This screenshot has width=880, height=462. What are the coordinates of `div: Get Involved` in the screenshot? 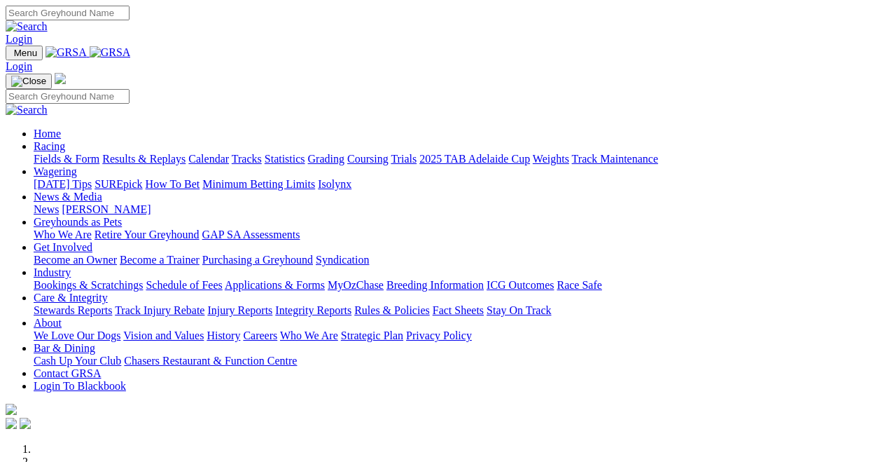 It's located at (454, 260).